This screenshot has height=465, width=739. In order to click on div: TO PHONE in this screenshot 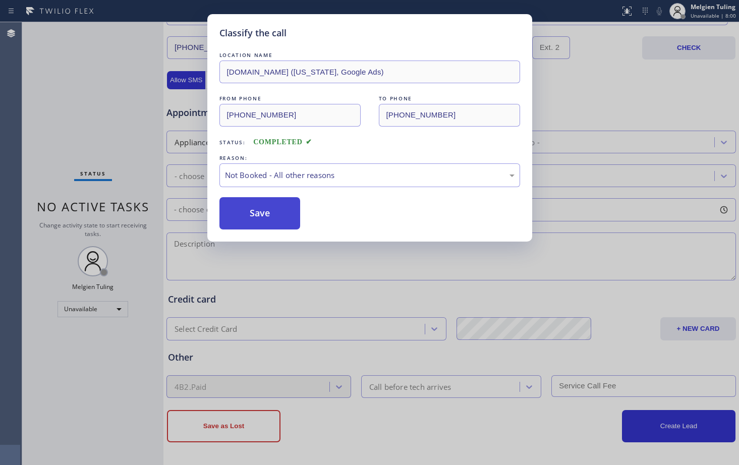, I will do `click(449, 98)`.